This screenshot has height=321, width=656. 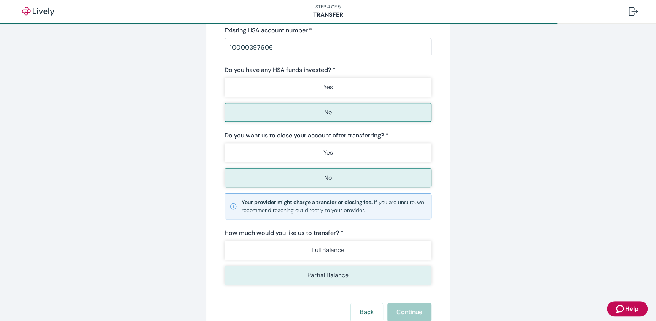 What do you see at coordinates (280, 70) in the screenshot?
I see `label: Do you have any HSA funds invested? *` at bounding box center [280, 70].